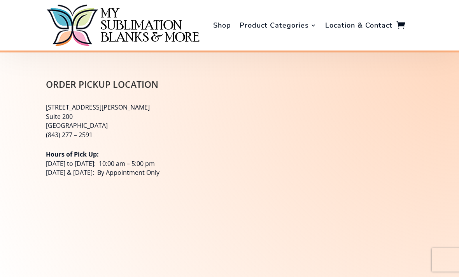 The height and width of the screenshot is (277, 459). I want to click on strong: Hours of Pick Up:, so click(72, 154).